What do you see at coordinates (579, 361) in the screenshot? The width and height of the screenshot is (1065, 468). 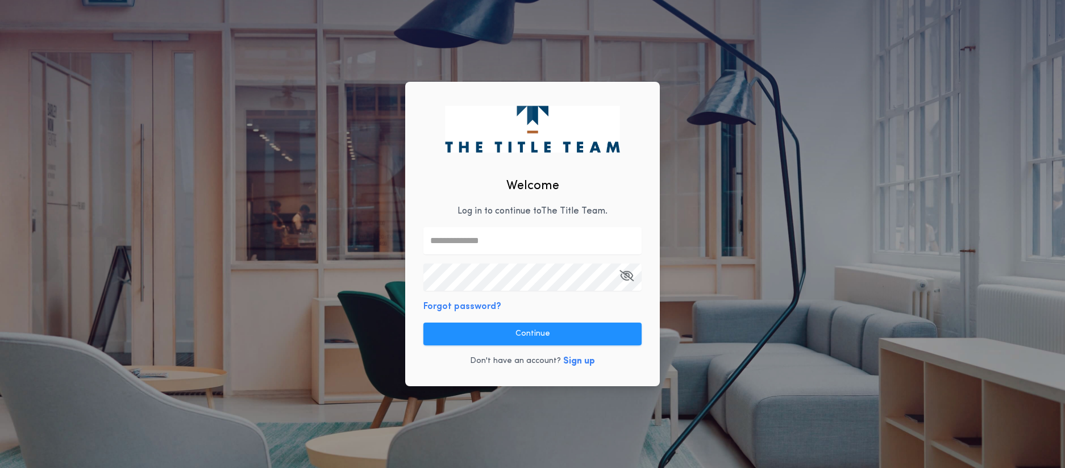 I see `button: Sign up` at bounding box center [579, 361].